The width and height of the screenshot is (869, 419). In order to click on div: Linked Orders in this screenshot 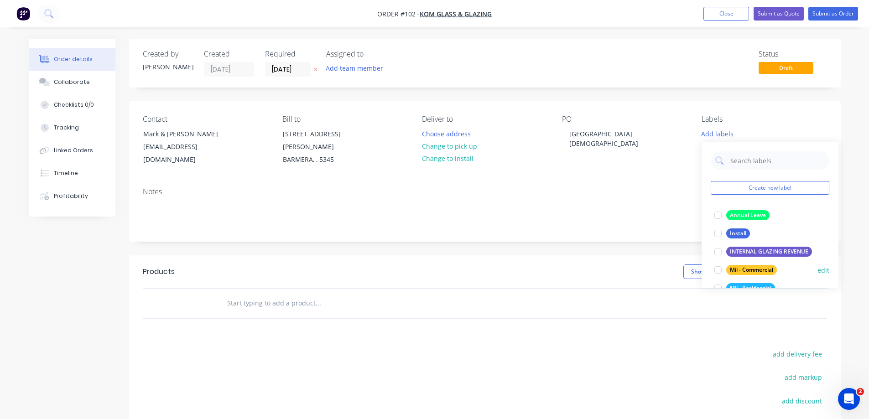, I will do `click(73, 151)`.